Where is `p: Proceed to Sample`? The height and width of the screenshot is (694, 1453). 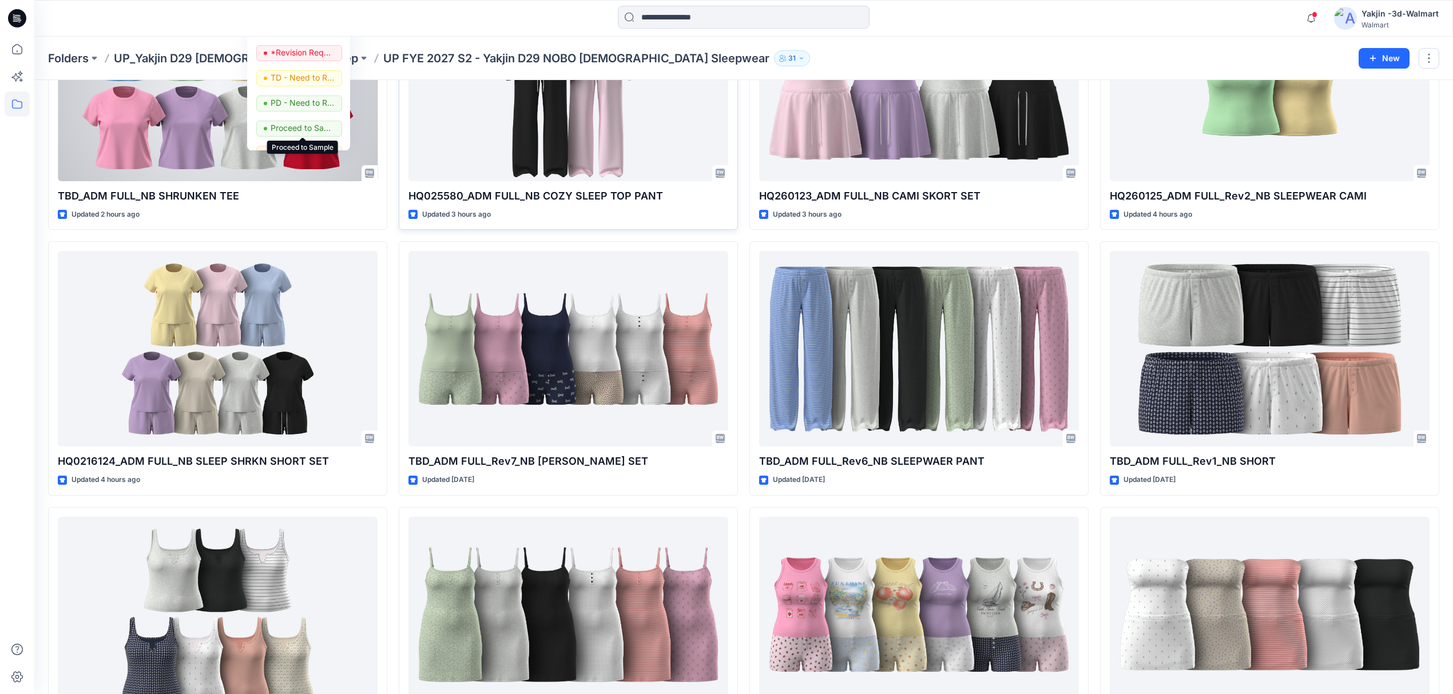
p: Proceed to Sample is located at coordinates (303, 128).